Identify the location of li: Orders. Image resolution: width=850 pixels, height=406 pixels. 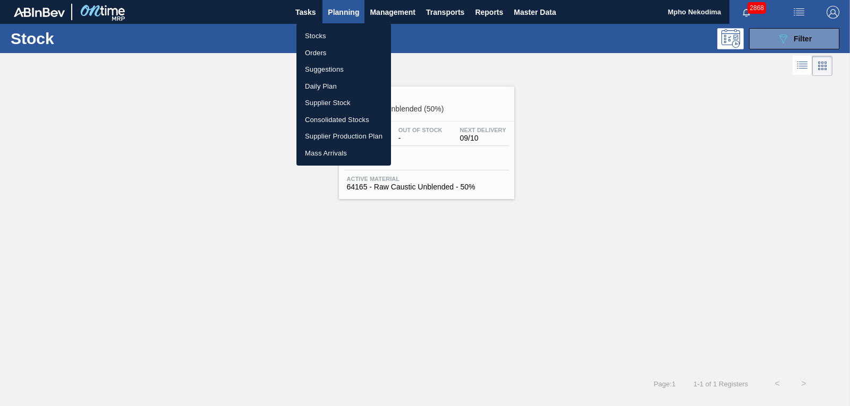
(344, 53).